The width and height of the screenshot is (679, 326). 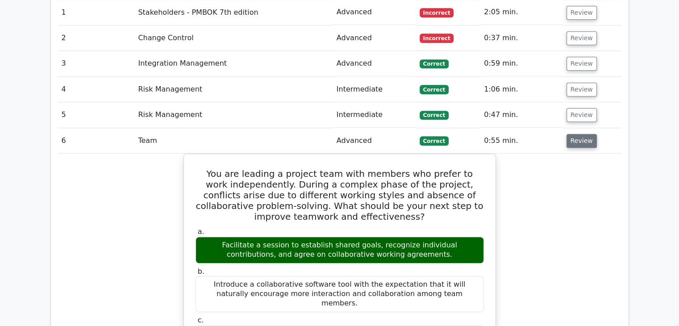 I want to click on span: a., so click(x=201, y=231).